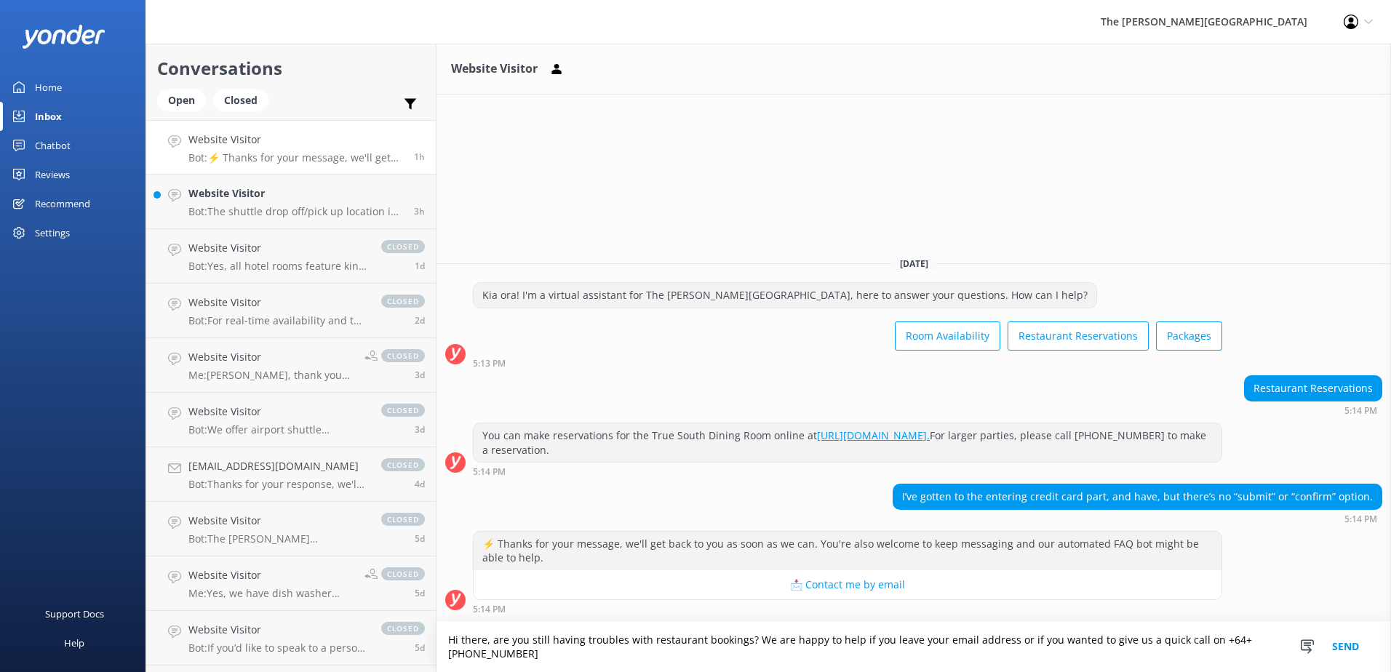  Describe the element at coordinates (271, 594) in the screenshot. I see `p: Me: Yes, we have dish washer detergent for our guests` at that location.